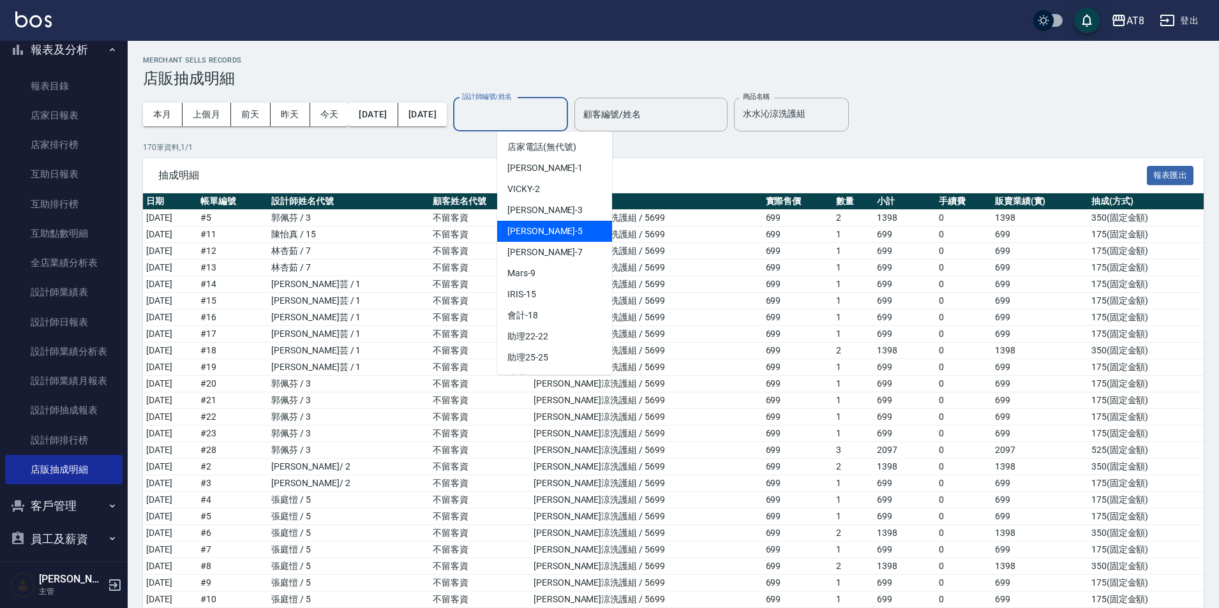 The image size is (1219, 608). I want to click on button: 昨天, so click(291, 114).